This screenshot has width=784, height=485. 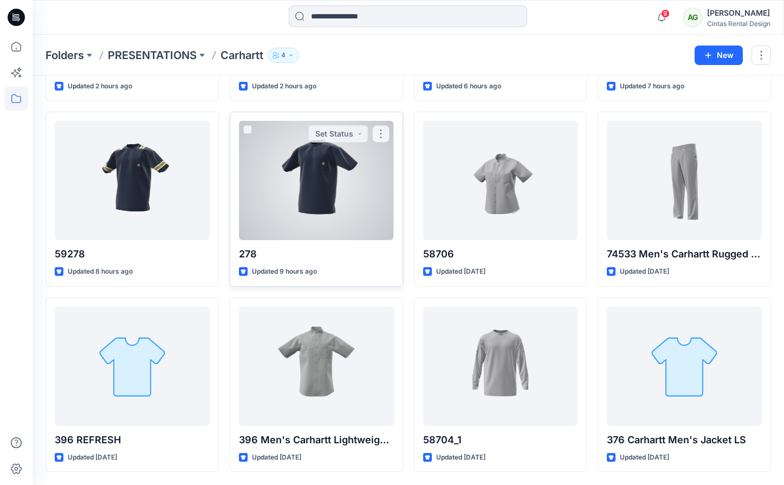 What do you see at coordinates (738, 23) in the screenshot?
I see `div: Cintas Rental Design` at bounding box center [738, 23].